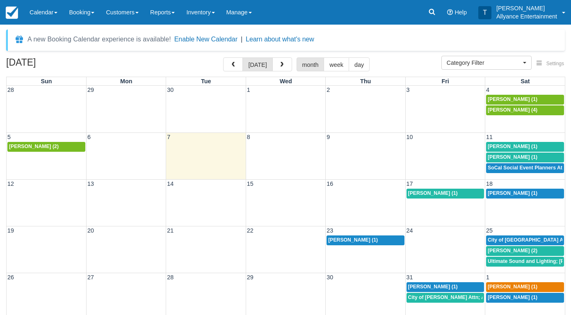  Describe the element at coordinates (126, 81) in the screenshot. I see `span: Mon` at that location.